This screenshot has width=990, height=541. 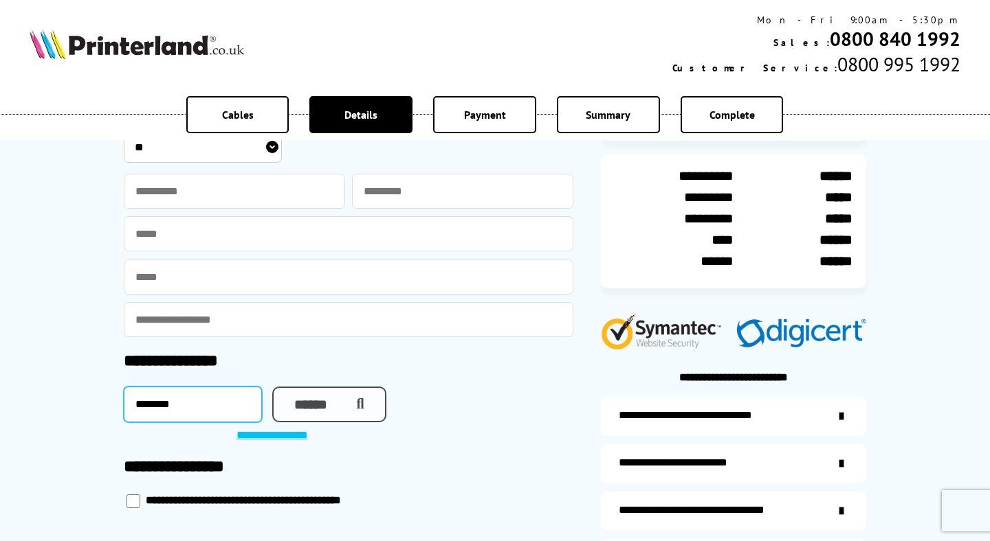 What do you see at coordinates (895, 38) in the screenshot?
I see `a: 0800 840 1992` at bounding box center [895, 38].